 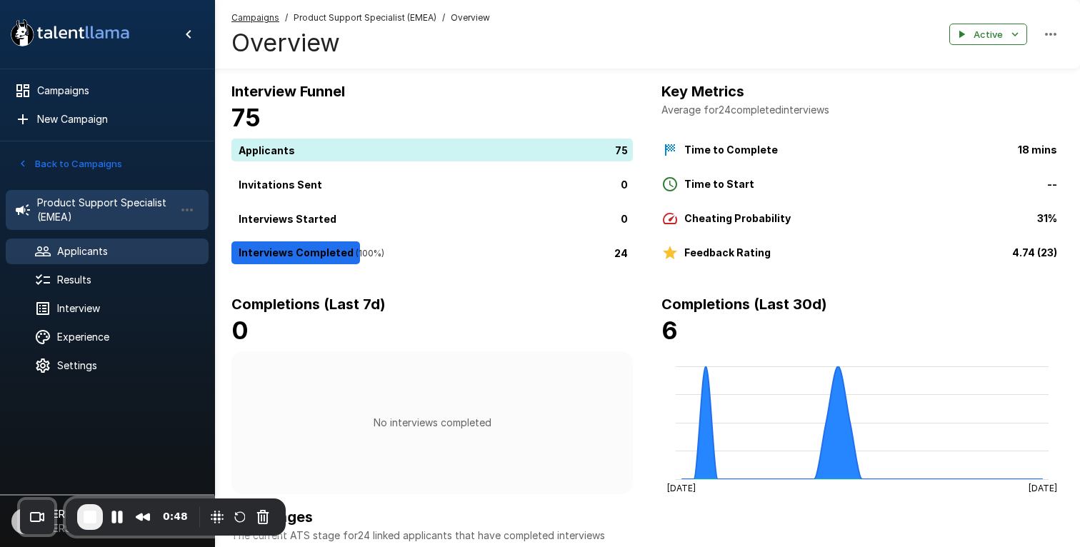 What do you see at coordinates (361, 43) in the screenshot?
I see `h4: Overview` at bounding box center [361, 43].